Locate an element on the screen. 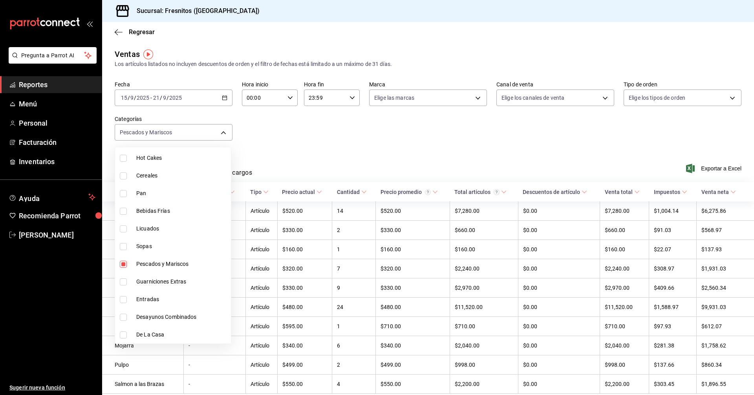  span: Entradas is located at coordinates (182, 299).